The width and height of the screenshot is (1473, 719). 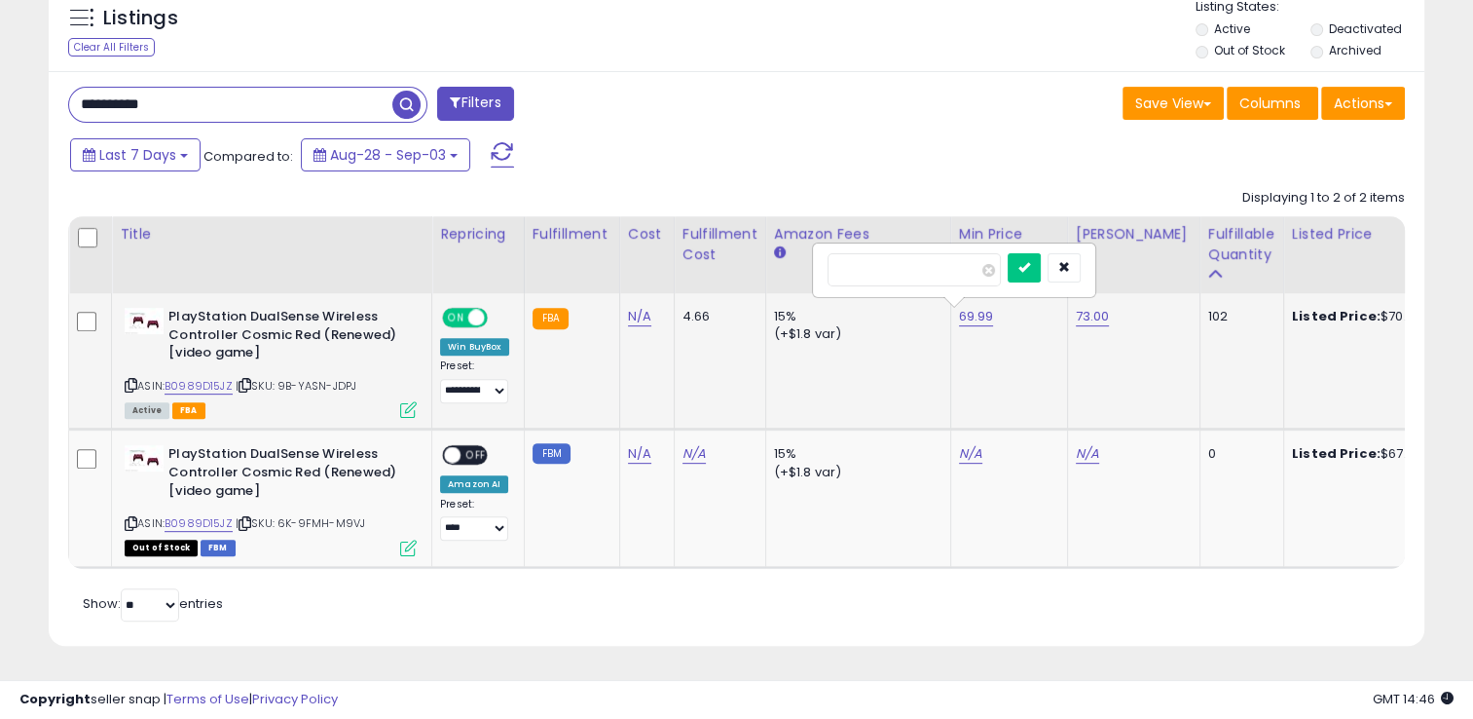 I want to click on label: Out of Stock, so click(x=1249, y=50).